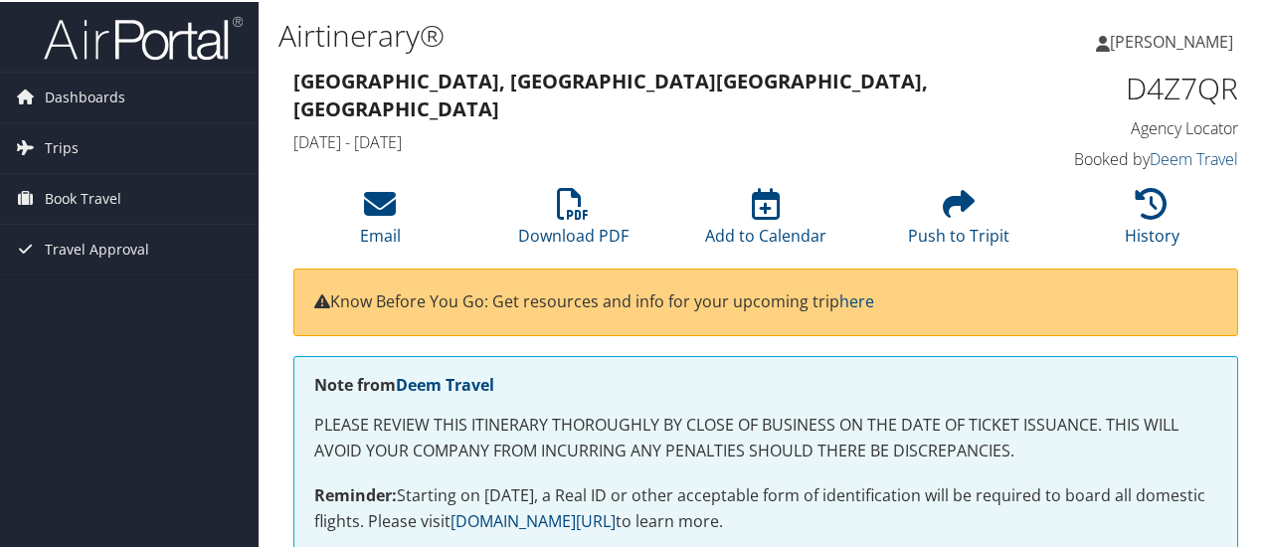 The image size is (1265, 548). I want to click on h1: Airtinerary®, so click(603, 34).